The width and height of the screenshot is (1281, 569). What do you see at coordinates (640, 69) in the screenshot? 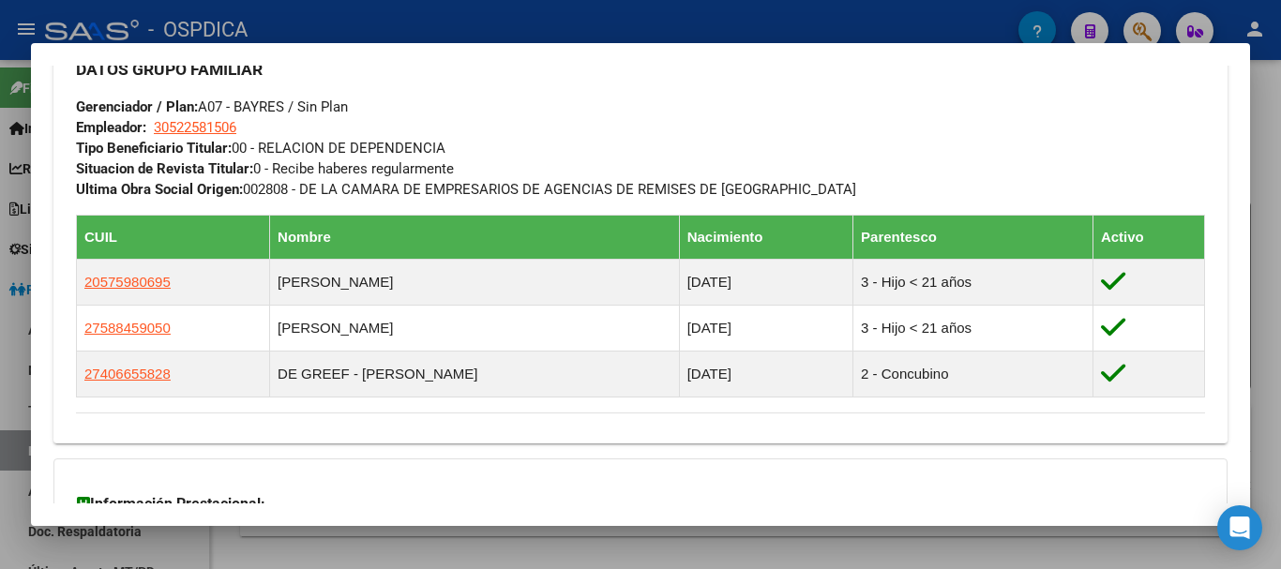
I see `h3: DATOS GRUPO FAMILIAR` at bounding box center [640, 69].